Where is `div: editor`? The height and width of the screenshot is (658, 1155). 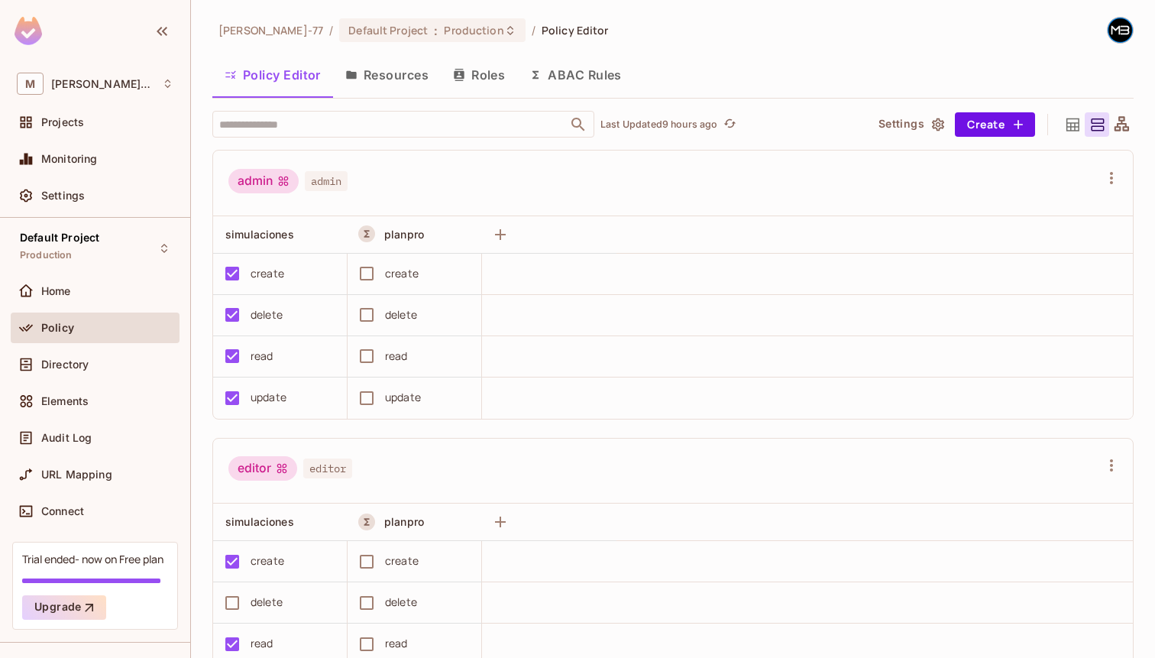
div: editor is located at coordinates (263, 468).